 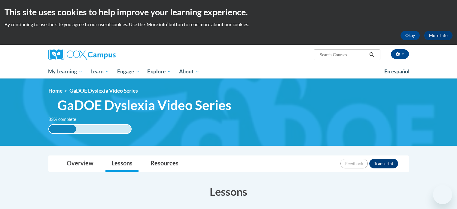 I want to click on a: About, so click(x=189, y=71).